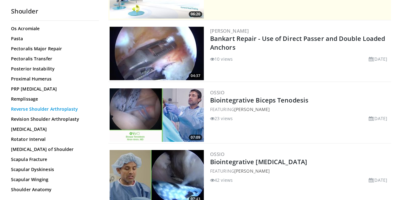 This screenshot has width=402, height=200. What do you see at coordinates (195, 76) in the screenshot?
I see `span: 04:37` at bounding box center [195, 76].